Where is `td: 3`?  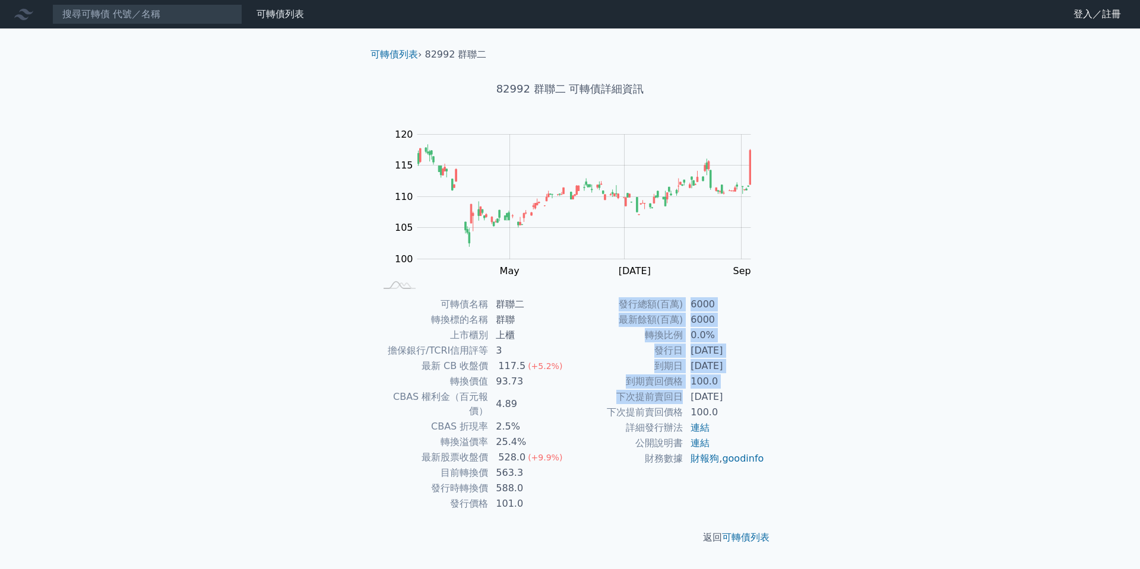
td: 3 is located at coordinates (529, 351).